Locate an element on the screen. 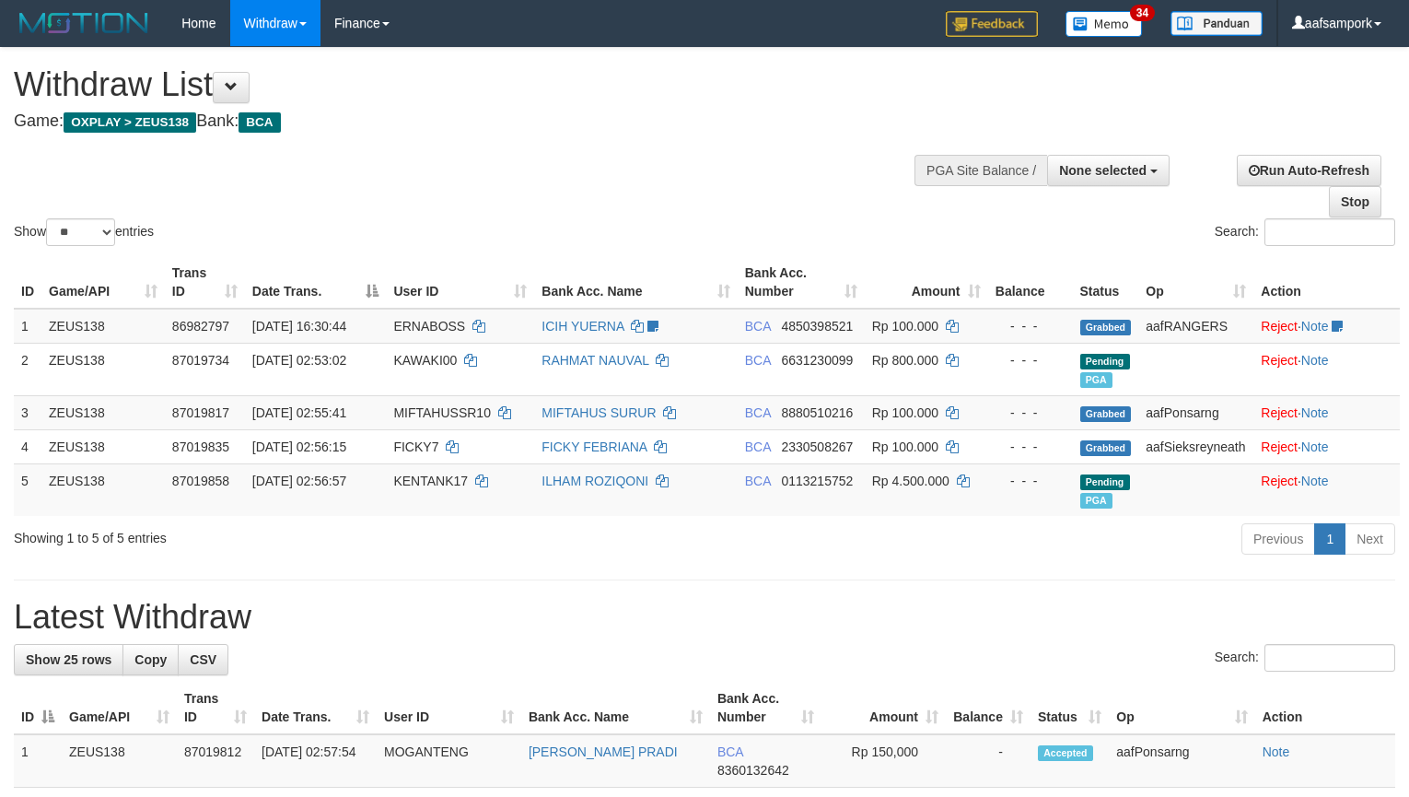 This screenshot has width=1409, height=797. th: Game/API: activate to sort column ascending is located at coordinates (119, 707).